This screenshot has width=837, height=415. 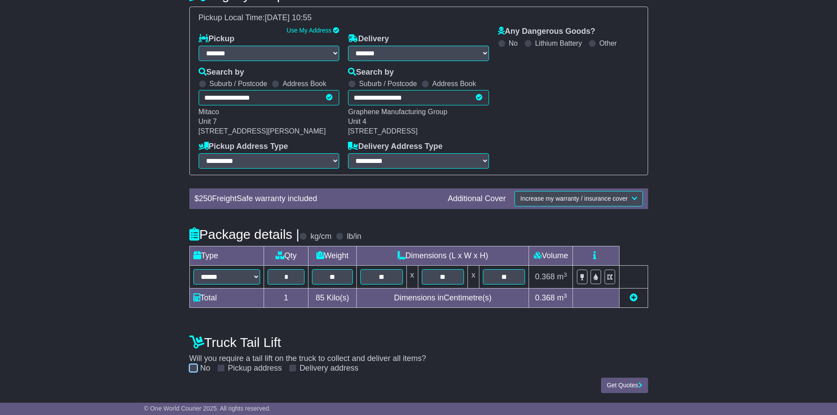 I want to click on h4: Package details |, so click(x=244, y=234).